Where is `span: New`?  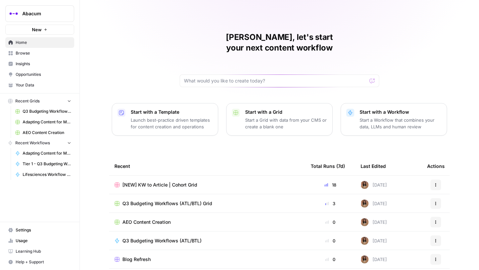
span: New is located at coordinates (37, 30).